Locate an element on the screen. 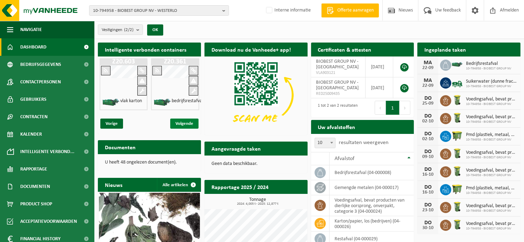  span: Bedrijfsgegevens is located at coordinates (41, 65).